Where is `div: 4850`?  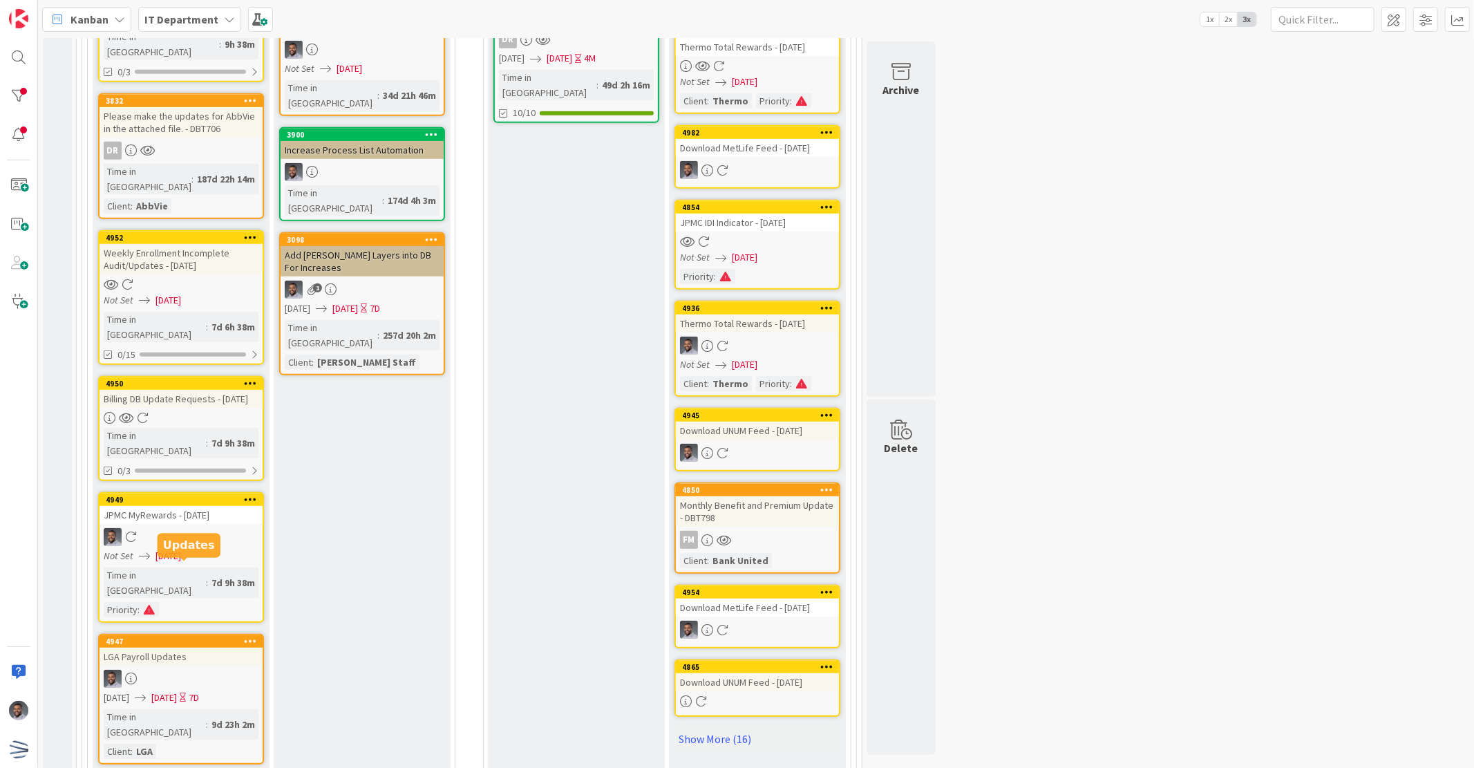 div: 4850 is located at coordinates (757, 490).